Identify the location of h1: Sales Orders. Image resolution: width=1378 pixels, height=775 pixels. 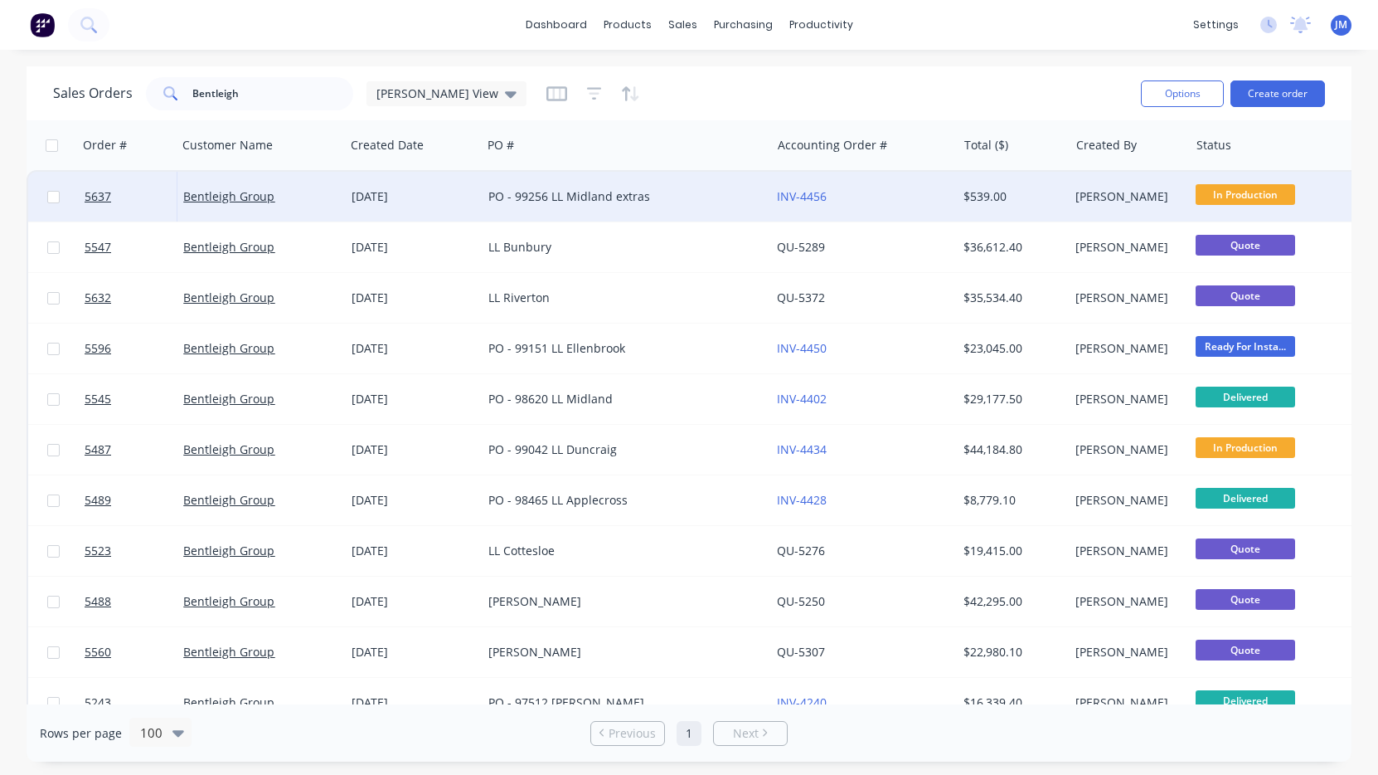
(93, 93).